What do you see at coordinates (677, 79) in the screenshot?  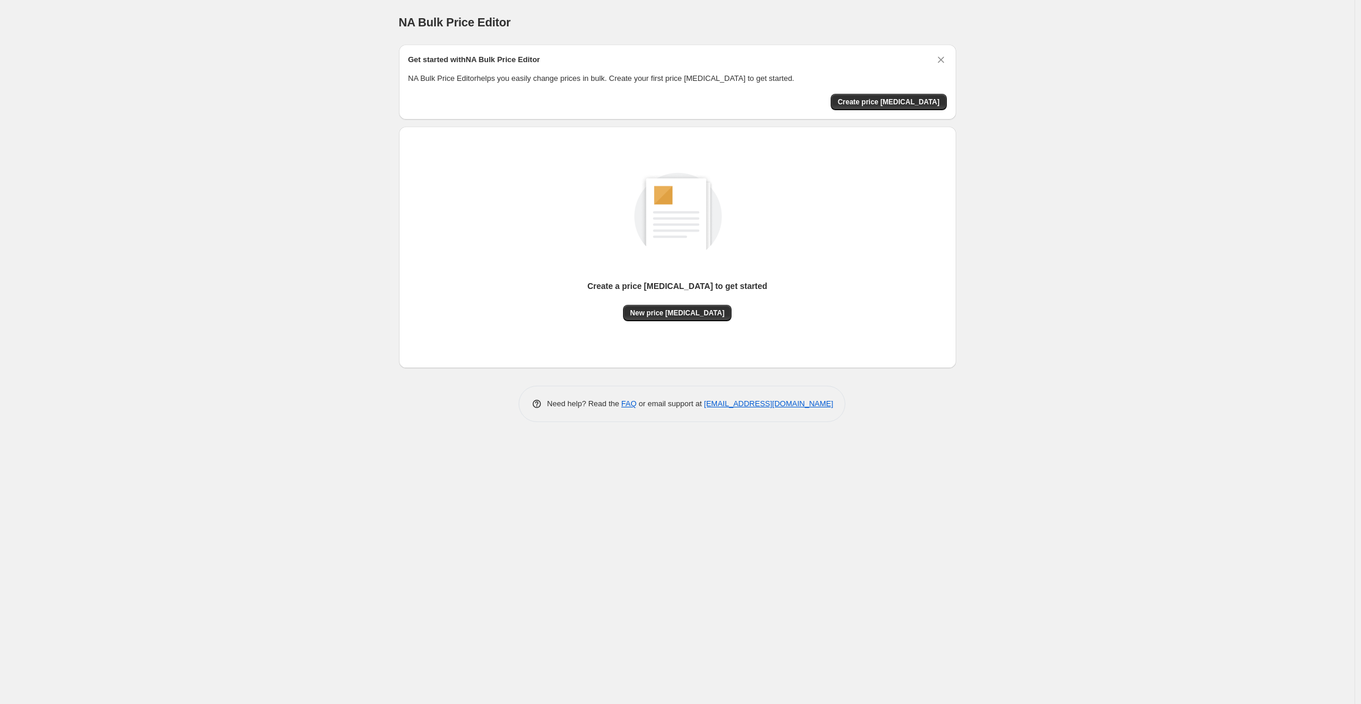 I see `p: NA Bulk Price Editor helps you easily change prices in bulk. Create your first price [MEDICAL_DAT...` at bounding box center [677, 79].